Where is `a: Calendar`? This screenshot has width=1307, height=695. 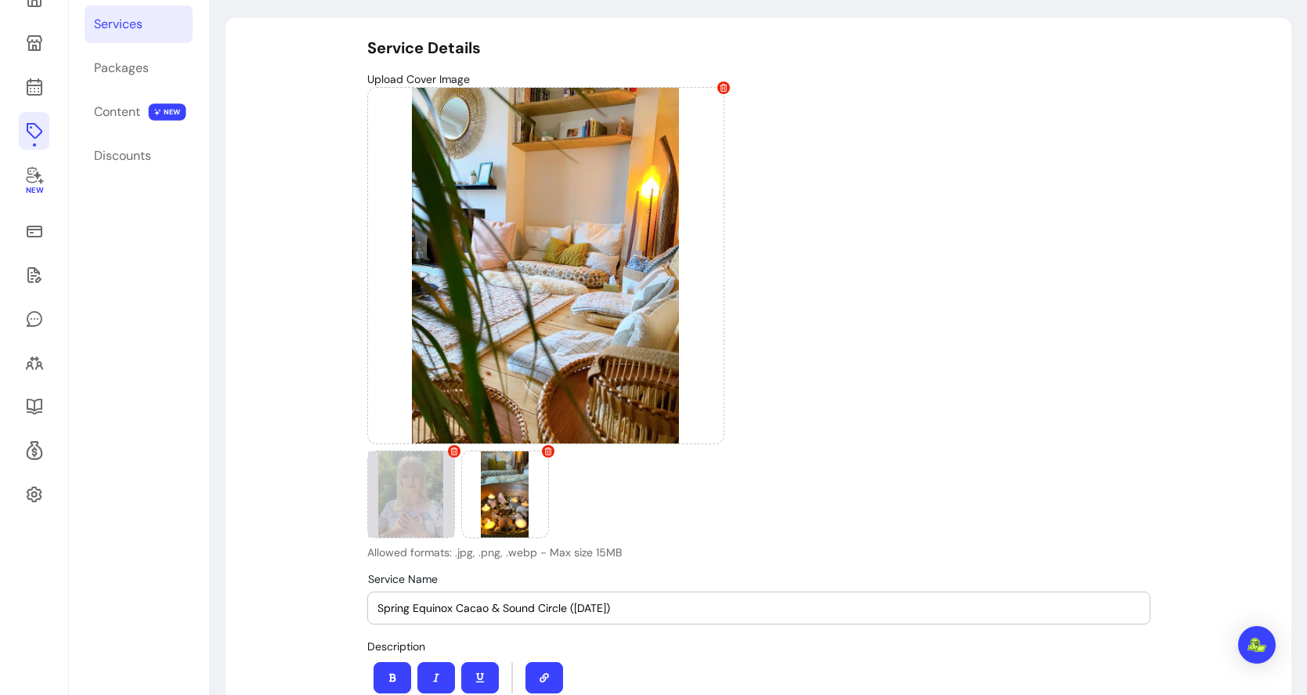 a: Calendar is located at coordinates (34, 87).